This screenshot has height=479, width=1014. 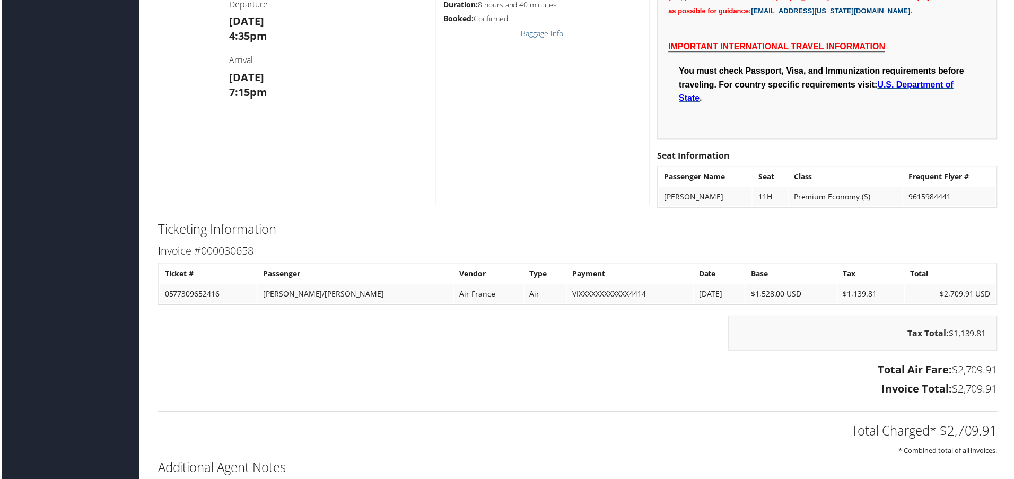 What do you see at coordinates (694, 156) in the screenshot?
I see `strong: Seat Information` at bounding box center [694, 156].